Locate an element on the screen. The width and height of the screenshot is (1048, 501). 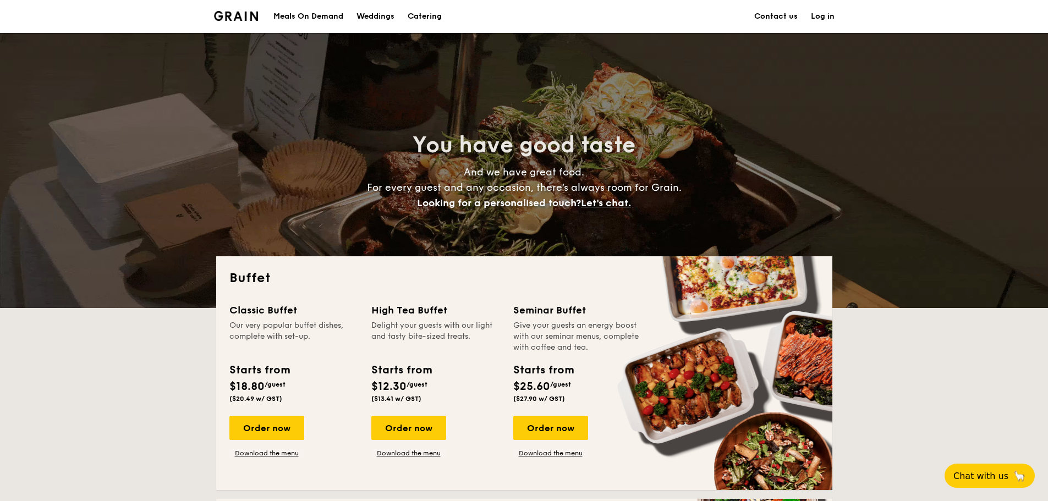
span: ($20.49 w/ GST) is located at coordinates (256, 399).